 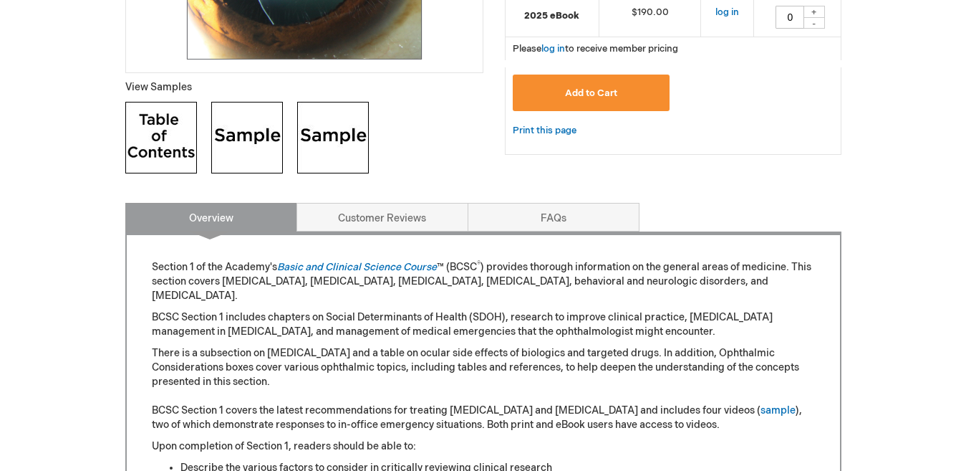 What do you see at coordinates (544, 130) in the screenshot?
I see `a: Print this page` at bounding box center [544, 130].